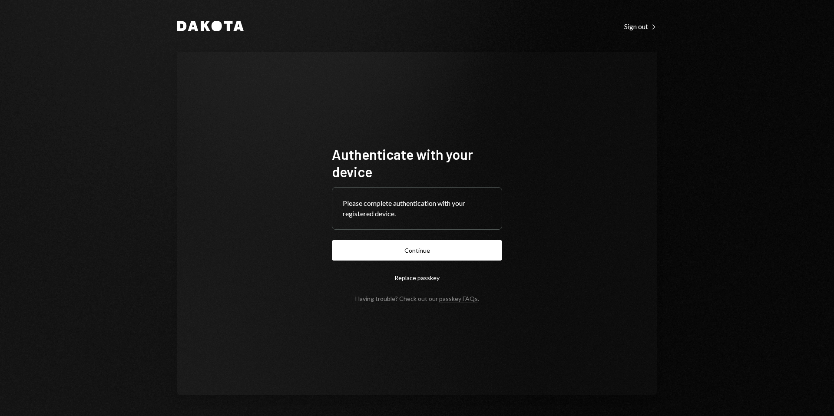 The image size is (834, 416). What do you see at coordinates (417, 278) in the screenshot?
I see `button: Replace passkey` at bounding box center [417, 278].